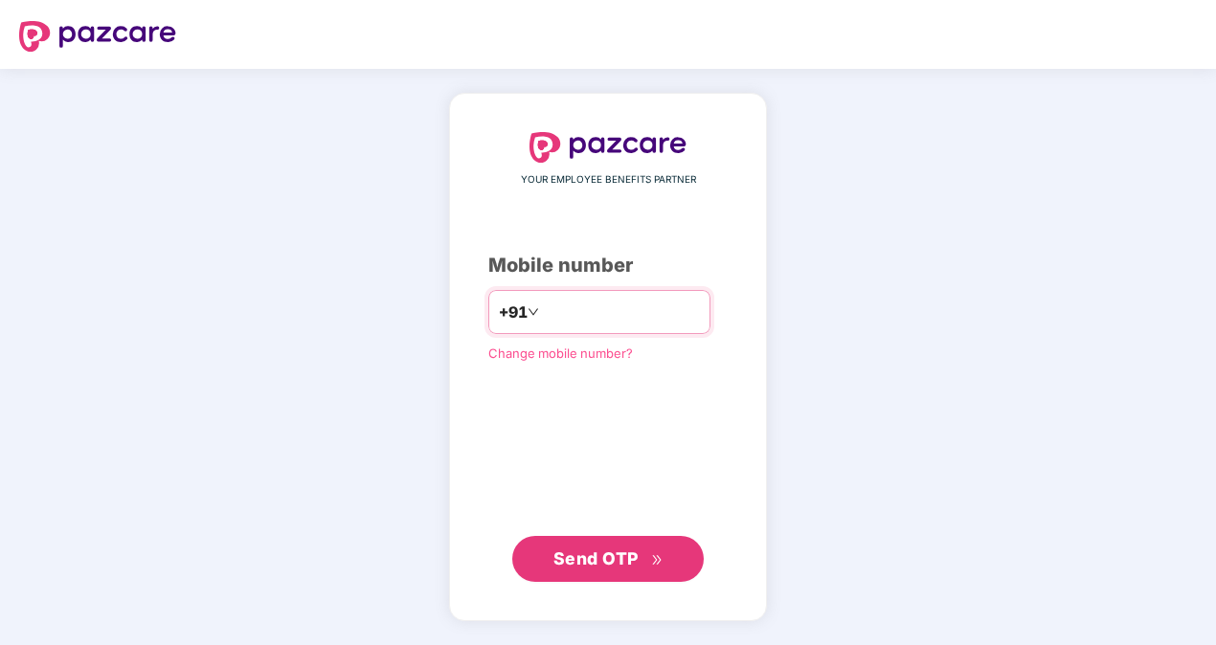 The height and width of the screenshot is (645, 1216). I want to click on button: Send OTPdouble-right, so click(608, 559).